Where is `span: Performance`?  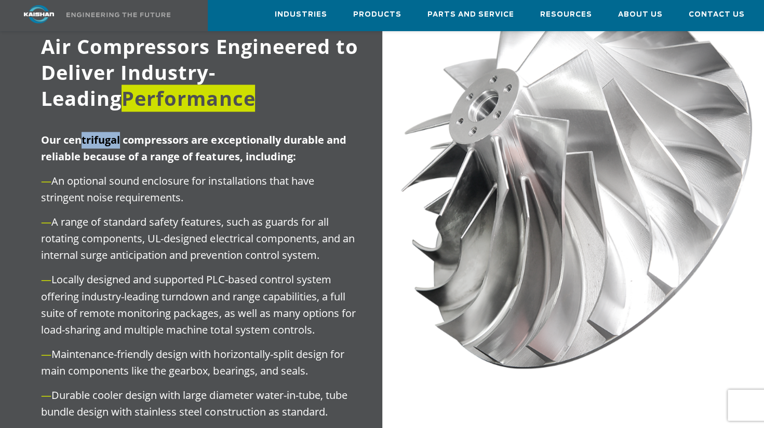 span: Performance is located at coordinates (188, 98).